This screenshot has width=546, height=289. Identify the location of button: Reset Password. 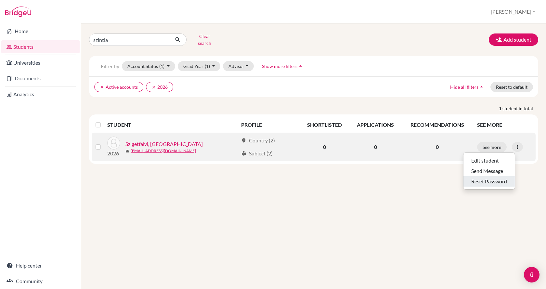
(489, 181).